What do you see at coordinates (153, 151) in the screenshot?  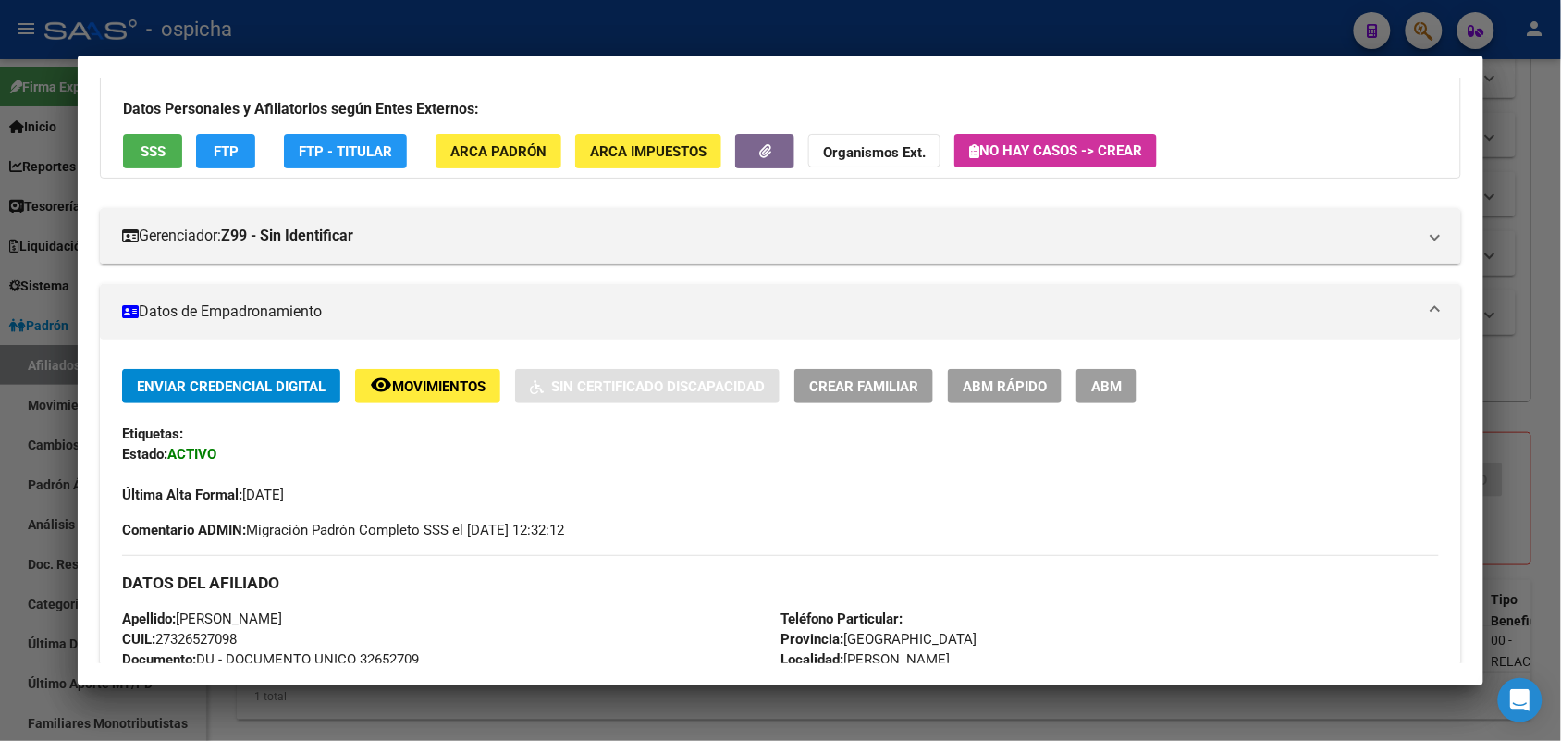 I see `button: SSS` at bounding box center [153, 151].